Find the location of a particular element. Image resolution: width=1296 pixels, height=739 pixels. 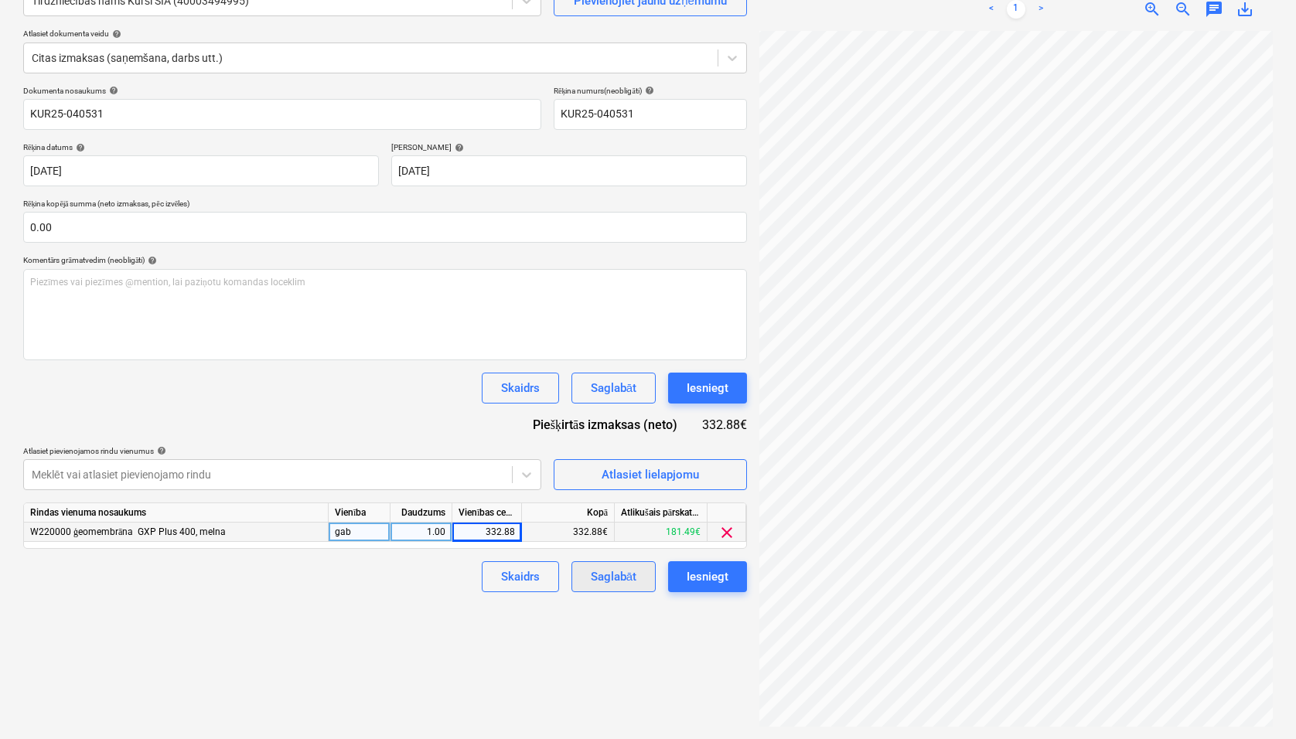

input: Rēķina kopējā summa (neto izmaksas, pēc izvēles) is located at coordinates (385, 227).